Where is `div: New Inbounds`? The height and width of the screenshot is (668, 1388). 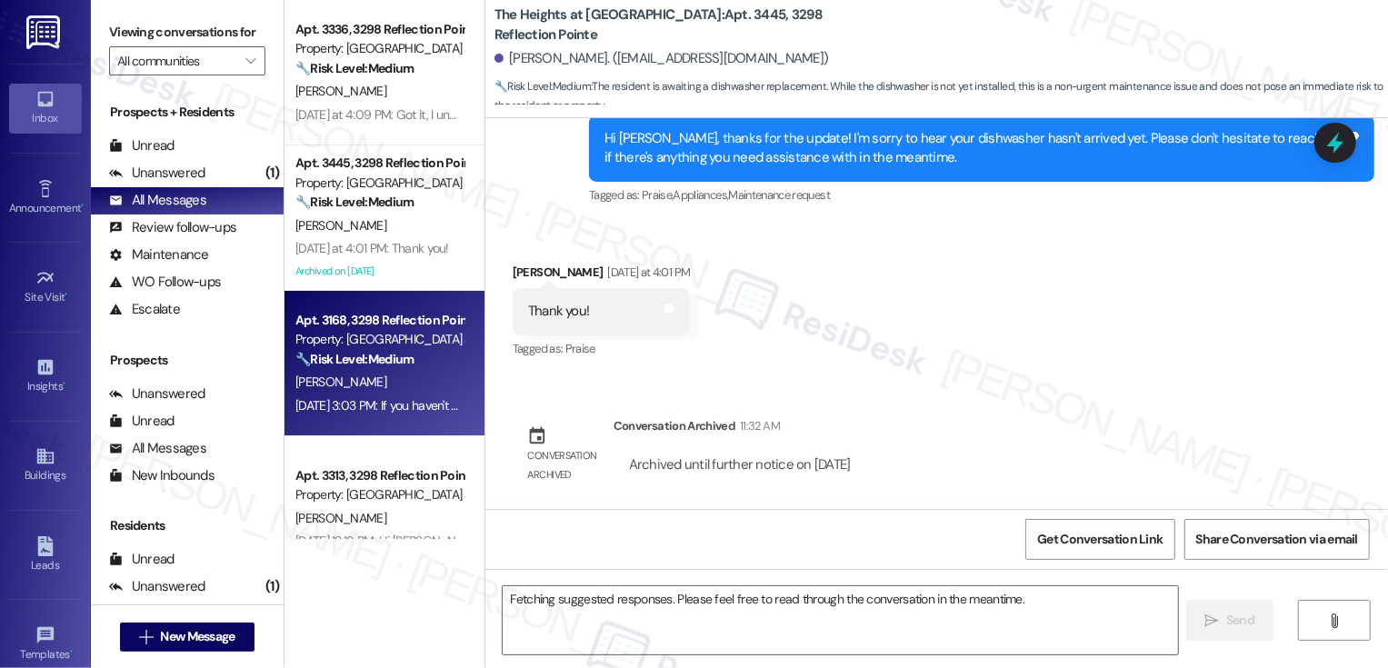
div: New Inbounds is located at coordinates (162, 475).